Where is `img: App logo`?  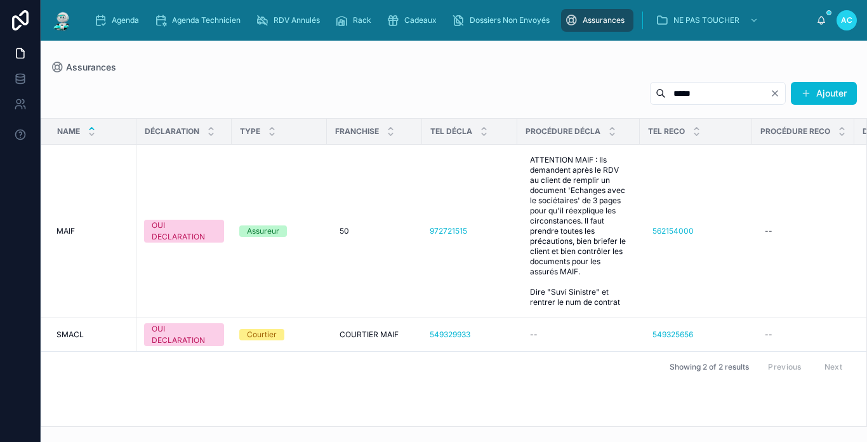 img: App logo is located at coordinates (62, 20).